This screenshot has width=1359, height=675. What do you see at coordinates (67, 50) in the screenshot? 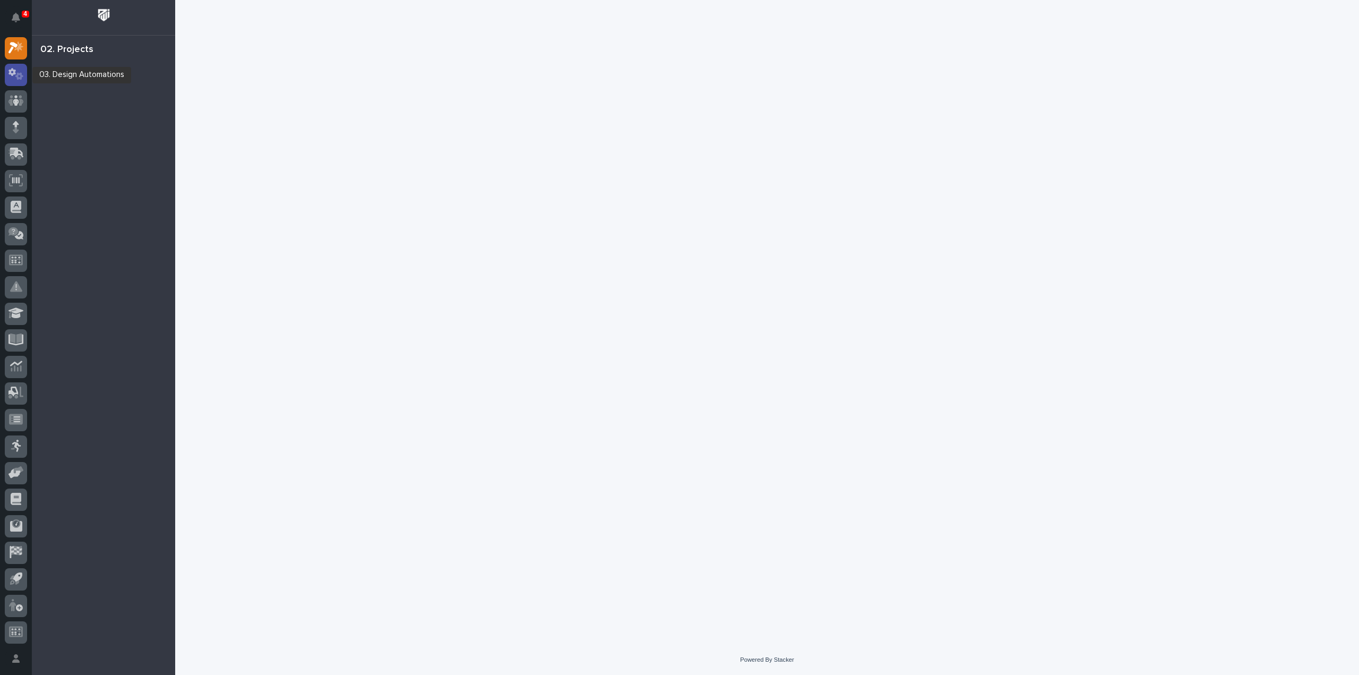
I see `div: 02. Projects` at bounding box center [67, 50].